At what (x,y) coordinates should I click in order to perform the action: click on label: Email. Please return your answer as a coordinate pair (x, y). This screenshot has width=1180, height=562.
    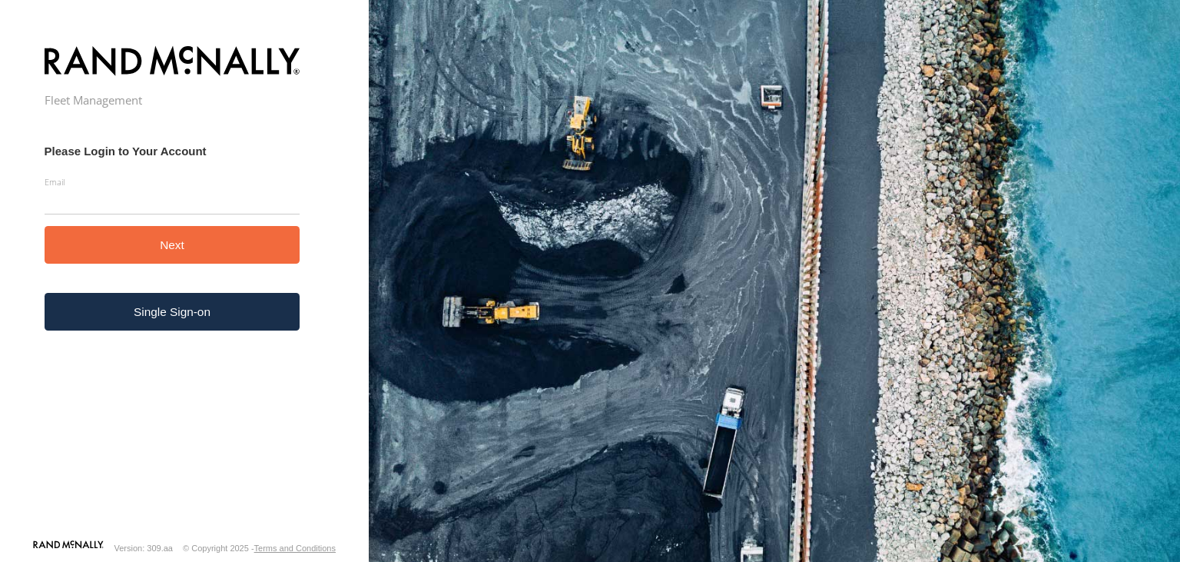
    Looking at the image, I should click on (172, 181).